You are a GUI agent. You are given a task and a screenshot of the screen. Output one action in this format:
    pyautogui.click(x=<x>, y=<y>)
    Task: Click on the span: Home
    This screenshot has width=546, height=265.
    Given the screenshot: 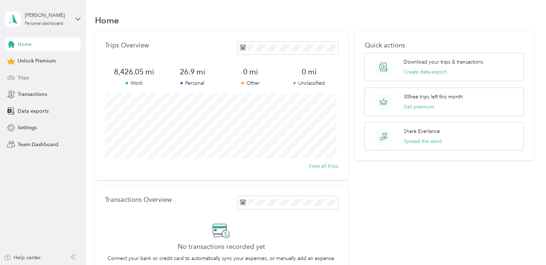 What is the action you would take?
    pyautogui.click(x=24, y=44)
    